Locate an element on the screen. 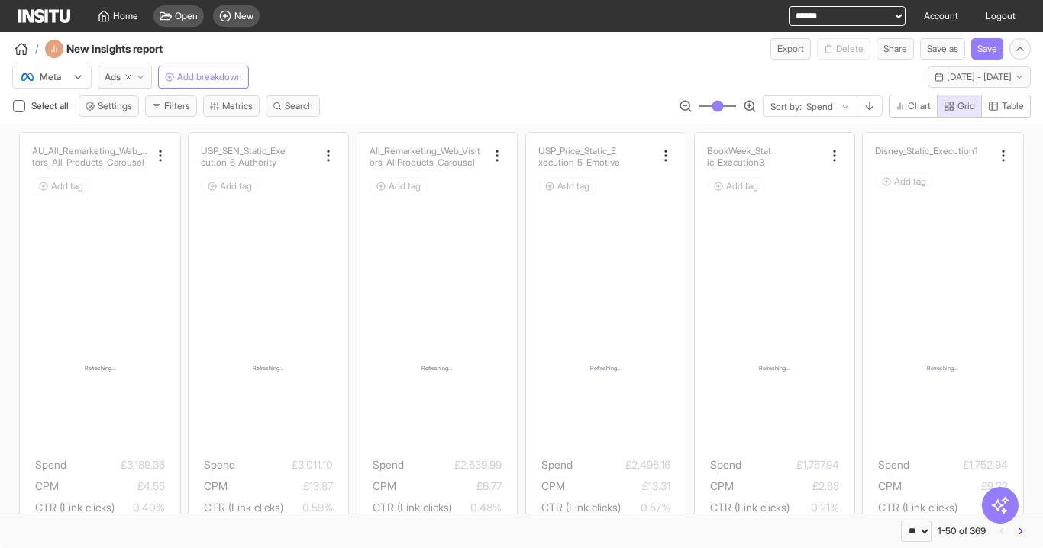 This screenshot has width=1043, height=548. button: Add breakdown is located at coordinates (203, 77).